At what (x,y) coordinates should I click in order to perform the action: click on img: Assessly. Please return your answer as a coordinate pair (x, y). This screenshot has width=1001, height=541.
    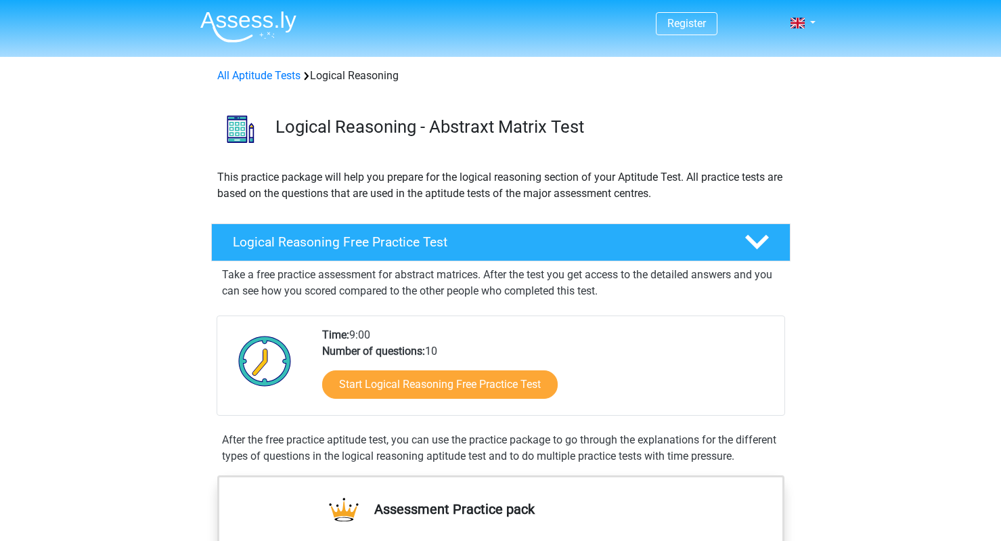
    Looking at the image, I should click on (248, 26).